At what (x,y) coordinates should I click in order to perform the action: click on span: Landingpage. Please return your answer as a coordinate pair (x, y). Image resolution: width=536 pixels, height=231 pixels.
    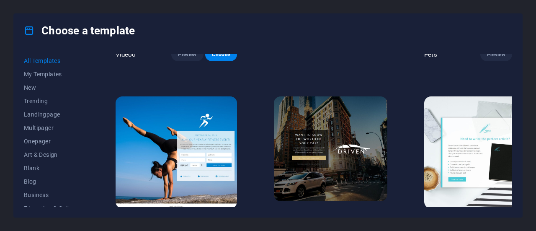
    Looking at the image, I should click on (51, 114).